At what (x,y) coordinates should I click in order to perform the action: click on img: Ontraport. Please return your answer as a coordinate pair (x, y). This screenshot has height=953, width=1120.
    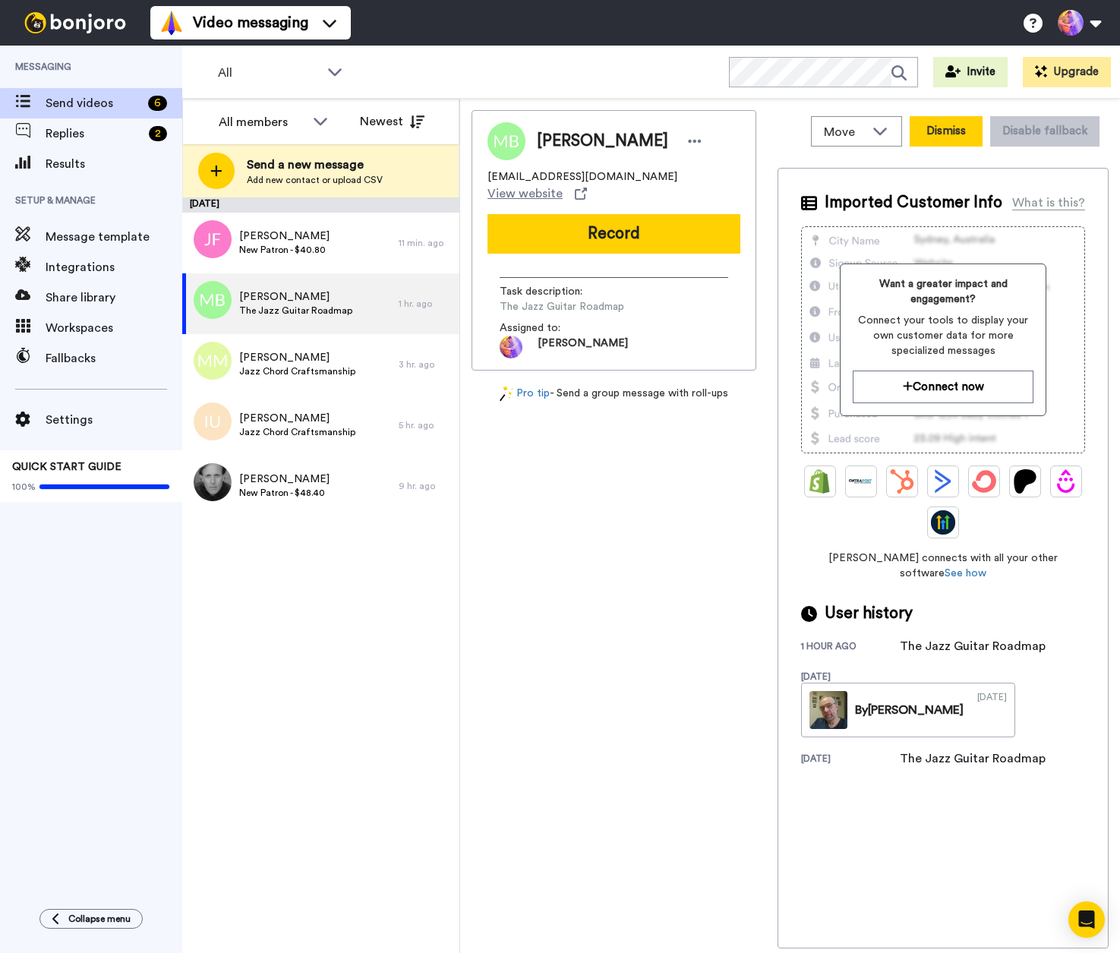
    Looking at the image, I should click on (861, 481).